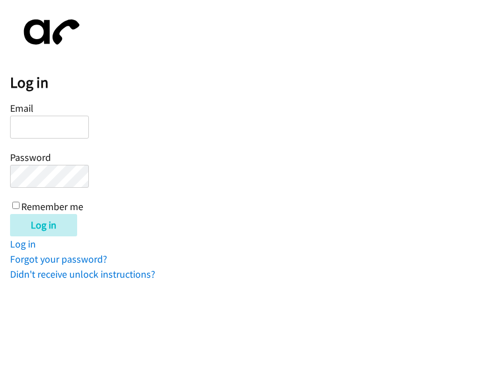 The height and width of the screenshot is (366, 484). I want to click on img: aphone-8a226864a2ddd6a5e75d1ebefc011f4aa8f32683c2d82f3fb0802fe031f96514.svg, so click(49, 32).